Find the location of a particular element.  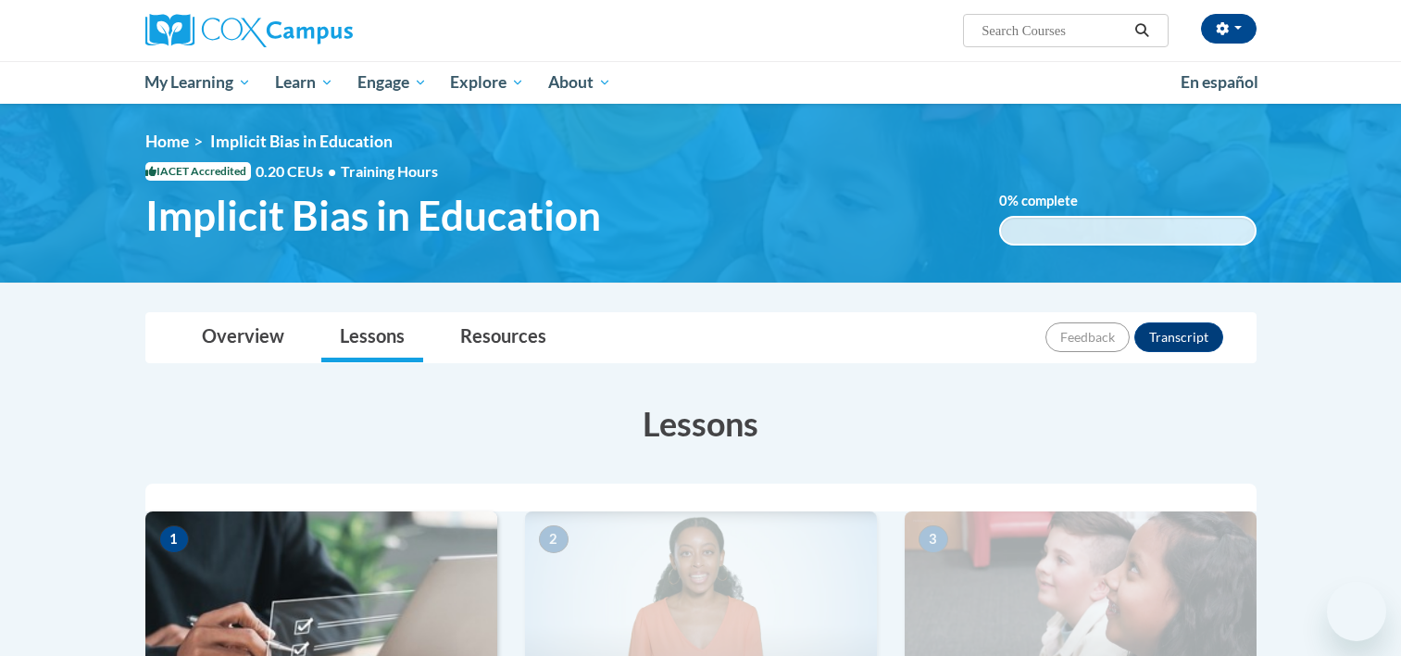

a: About is located at coordinates (580, 82).